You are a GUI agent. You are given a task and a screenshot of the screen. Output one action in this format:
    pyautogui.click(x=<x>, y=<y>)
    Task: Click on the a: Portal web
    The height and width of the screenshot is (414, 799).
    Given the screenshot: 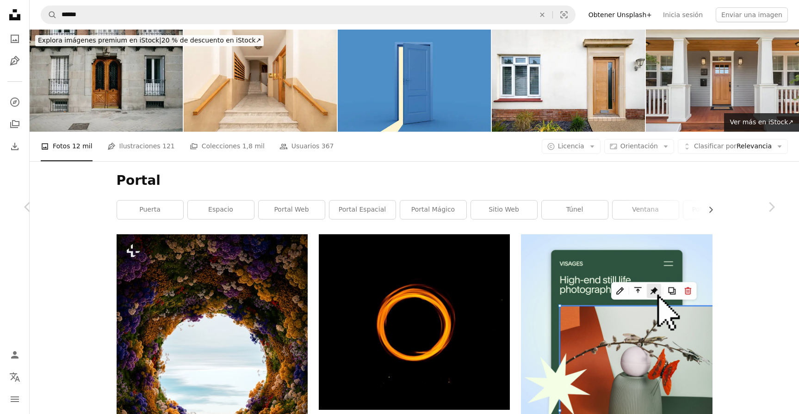 What is the action you would take?
    pyautogui.click(x=291, y=210)
    